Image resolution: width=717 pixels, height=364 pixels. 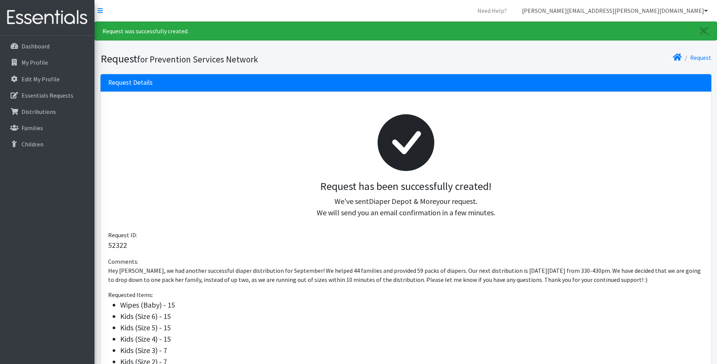 I want to click on li: Kids (Size 5) - 15, so click(x=412, y=327).